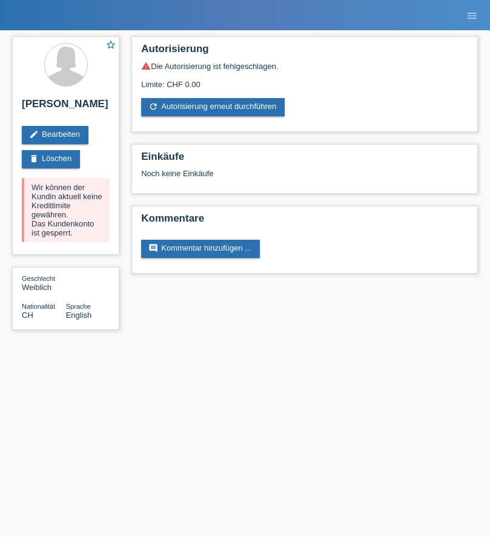 This screenshot has height=537, width=490. What do you see at coordinates (51, 159) in the screenshot?
I see `a: deleteLöschen` at bounding box center [51, 159].